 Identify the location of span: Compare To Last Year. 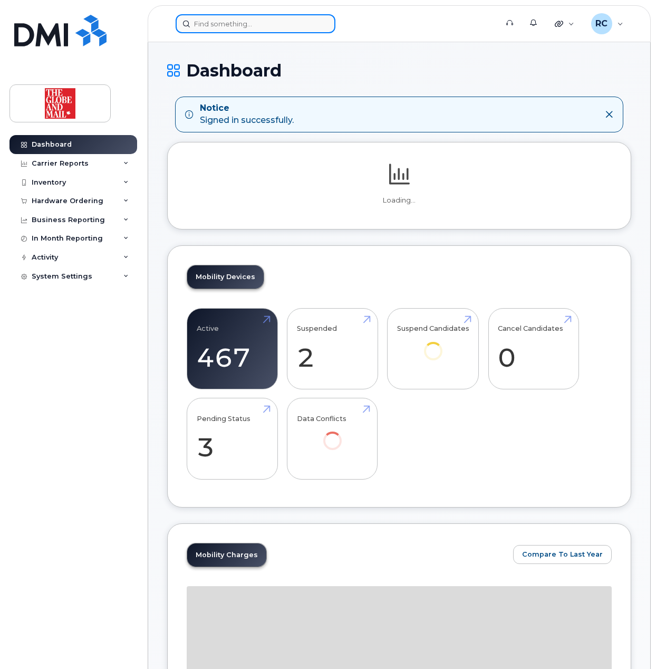
(562, 554).